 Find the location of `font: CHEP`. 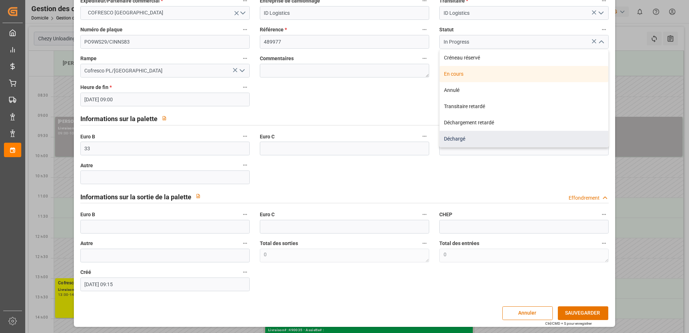

font: CHEP is located at coordinates (446, 215).